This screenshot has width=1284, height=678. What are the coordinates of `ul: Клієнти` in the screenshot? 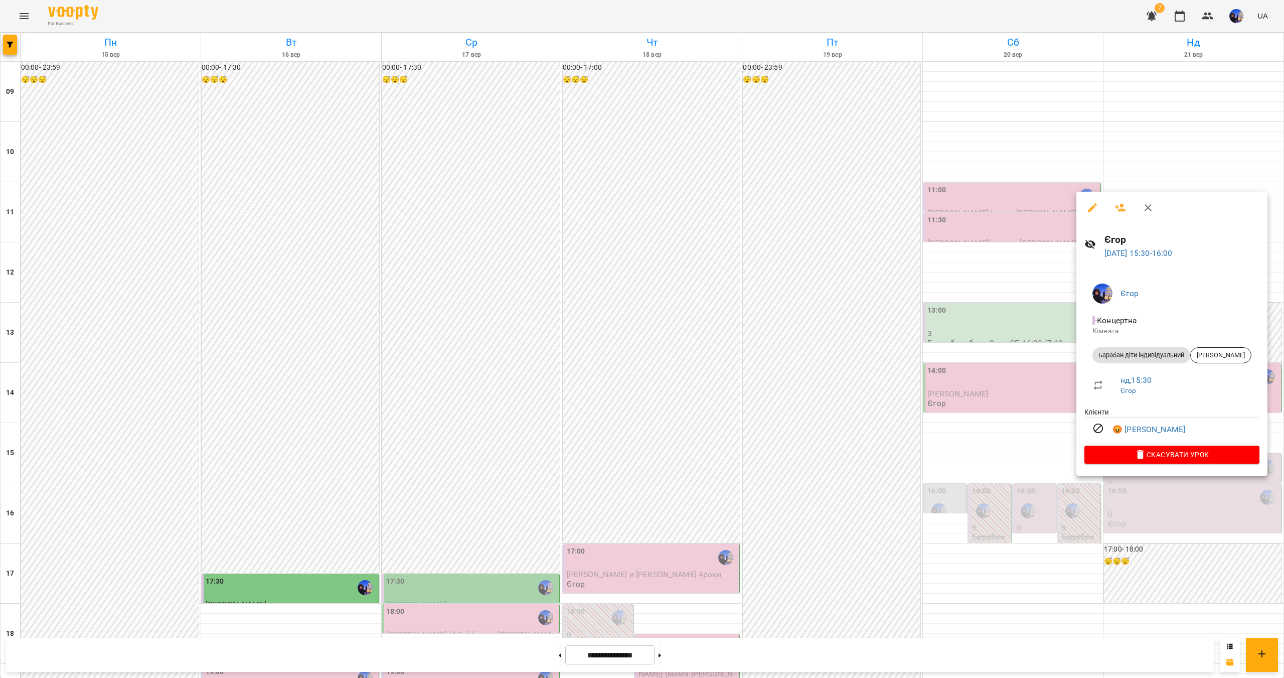 It's located at (1172, 426).